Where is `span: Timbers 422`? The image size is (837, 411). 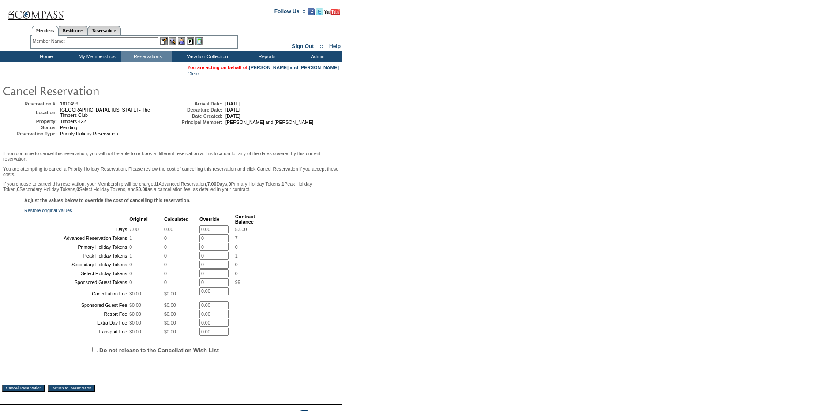
span: Timbers 422 is located at coordinates (73, 121).